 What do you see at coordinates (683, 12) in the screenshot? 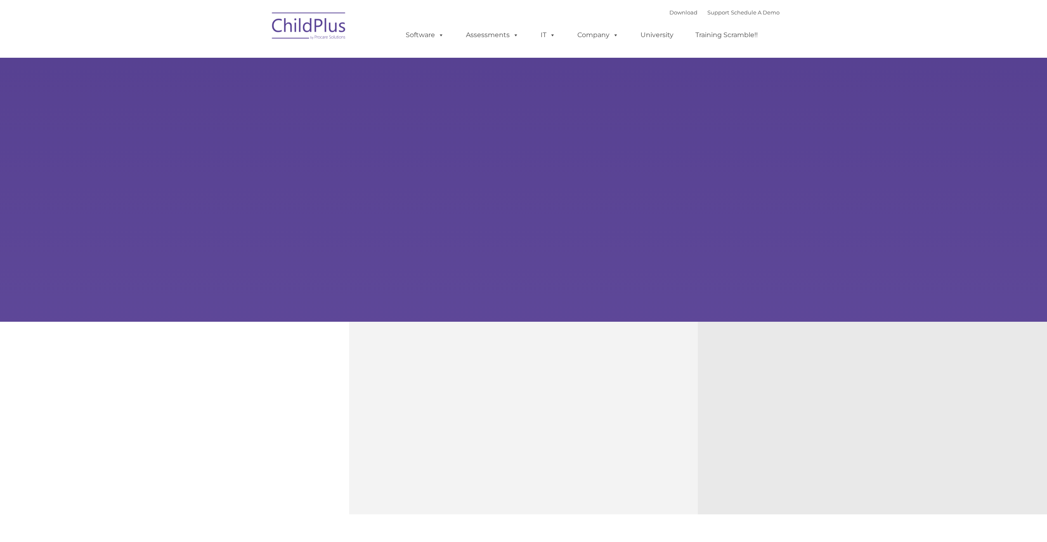
I see `a: Download` at bounding box center [683, 12].